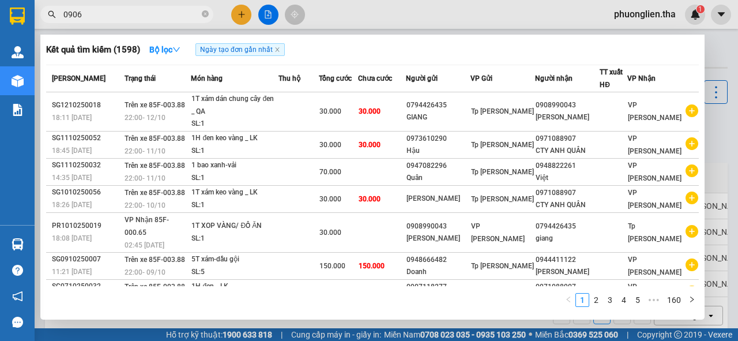 The height and width of the screenshot is (341, 738). Describe the element at coordinates (17, 16) in the screenshot. I see `img: logo-vxr` at that location.